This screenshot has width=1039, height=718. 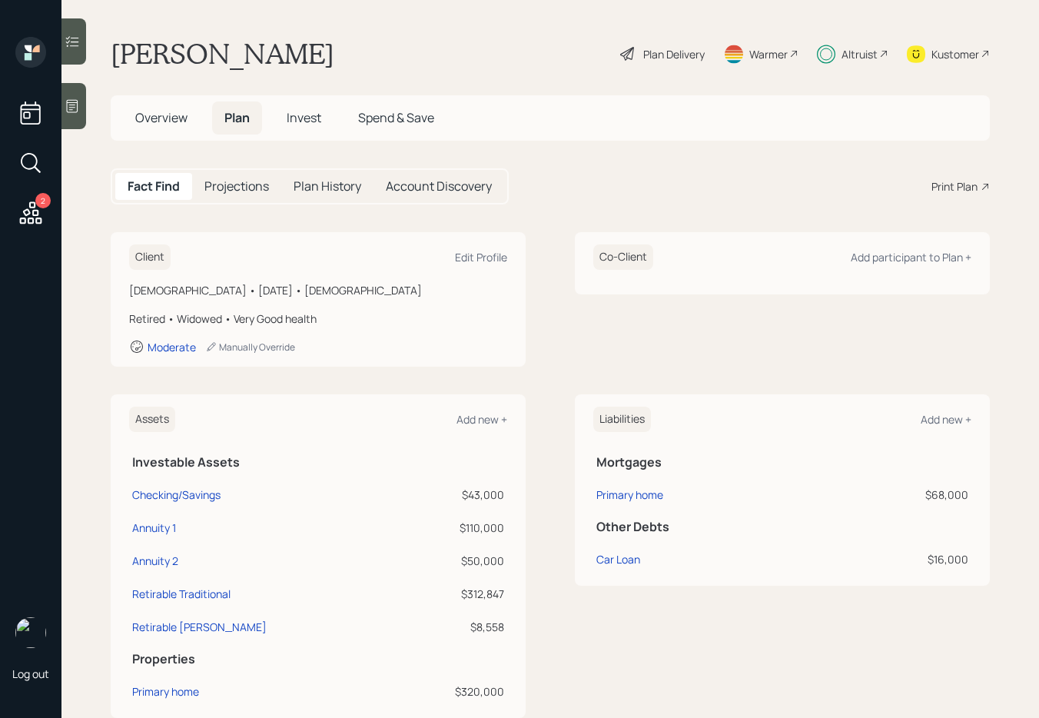 What do you see at coordinates (150, 257) in the screenshot?
I see `h6: Client` at bounding box center [150, 257].